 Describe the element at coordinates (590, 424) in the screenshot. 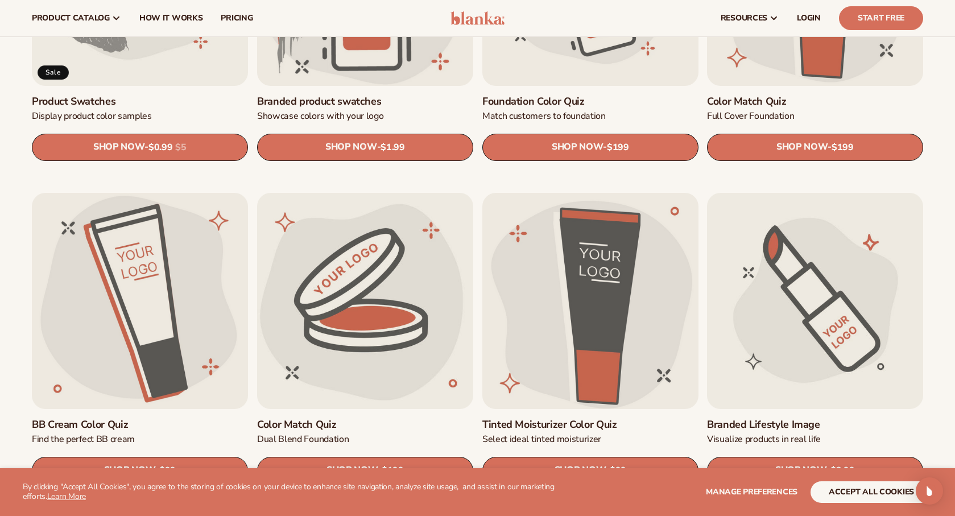

I see `a: Tinted Moisturizer Color Quiz` at that location.